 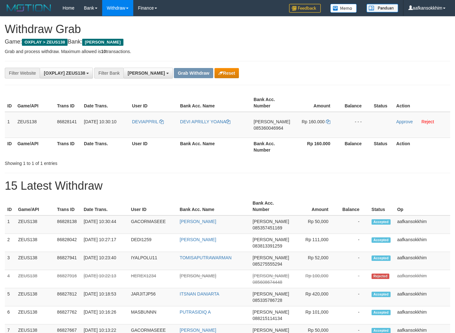 I want to click on td: 86827762, so click(x=68, y=315).